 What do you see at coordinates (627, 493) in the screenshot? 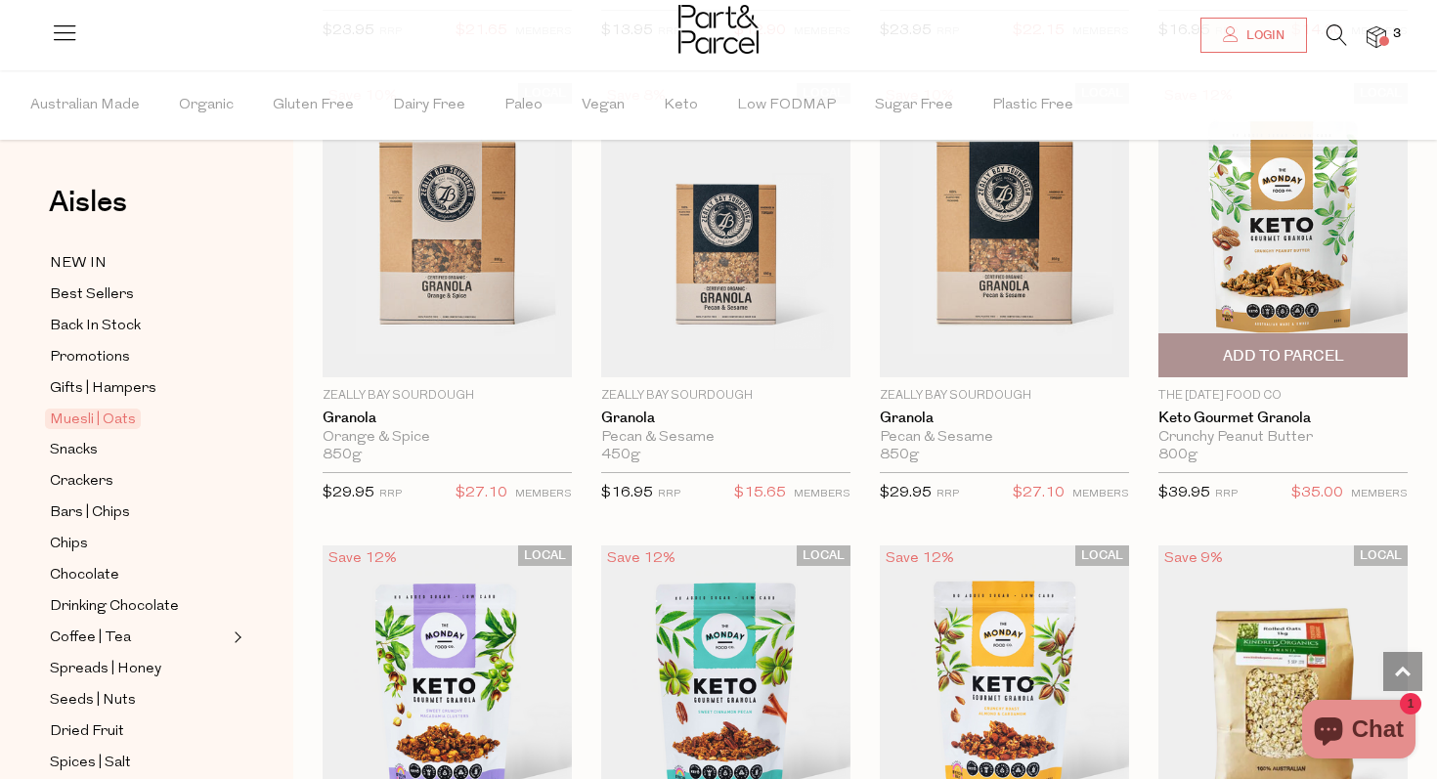
I see `span: $16.95` at bounding box center [627, 493].